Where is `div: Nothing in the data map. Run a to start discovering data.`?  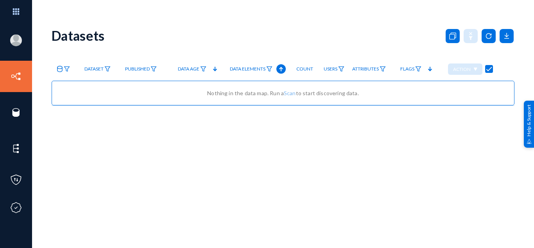
div: Nothing in the data map. Run a to start discovering data. is located at coordinates (283, 93).